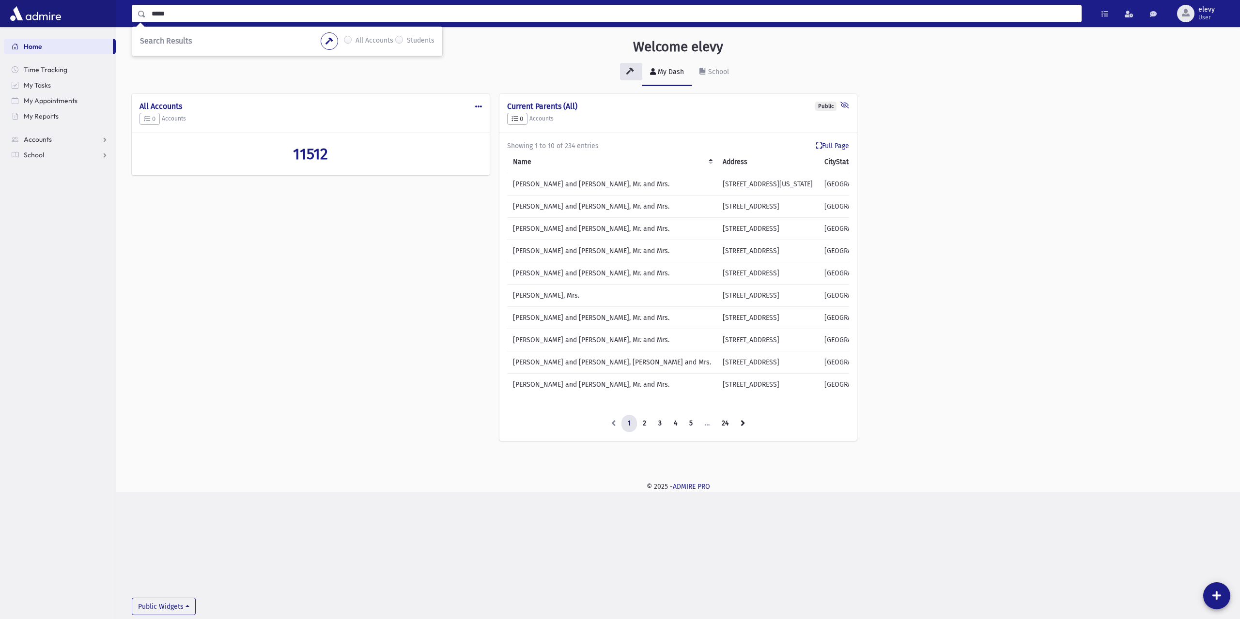 The width and height of the screenshot is (1240, 619). What do you see at coordinates (420, 41) in the screenshot?
I see `label: Students` at bounding box center [420, 41].